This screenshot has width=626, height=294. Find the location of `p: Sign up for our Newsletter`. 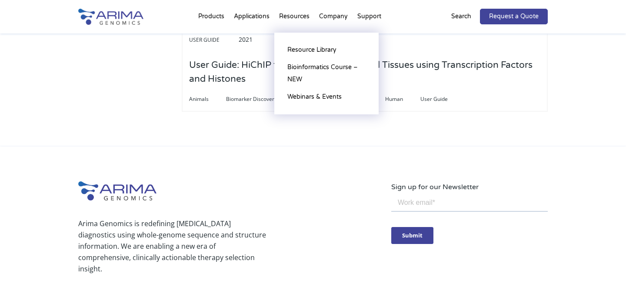

p: Sign up for our Newsletter is located at coordinates (469, 187).